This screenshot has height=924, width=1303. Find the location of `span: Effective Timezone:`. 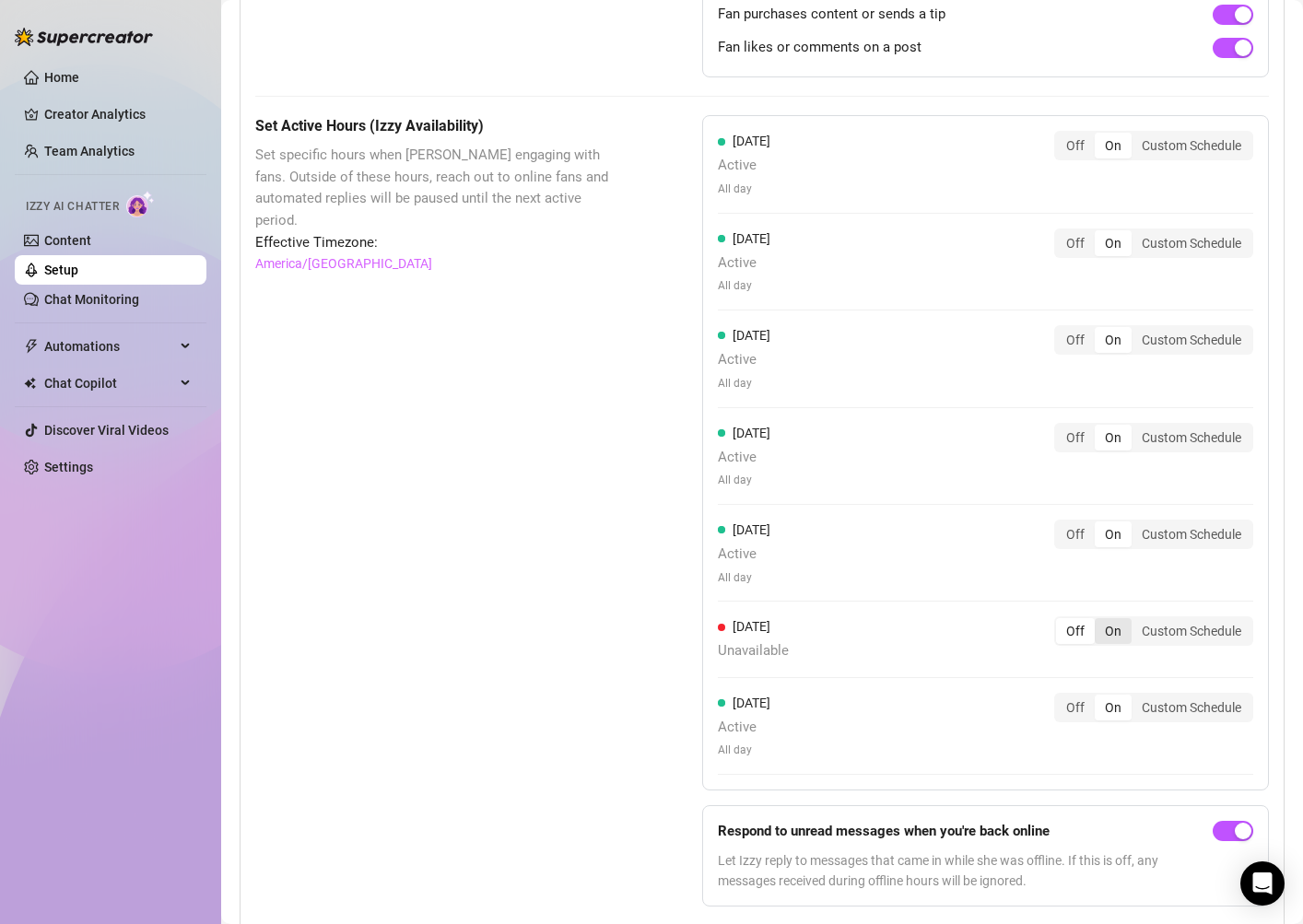

span: Effective Timezone: is located at coordinates (432, 243).